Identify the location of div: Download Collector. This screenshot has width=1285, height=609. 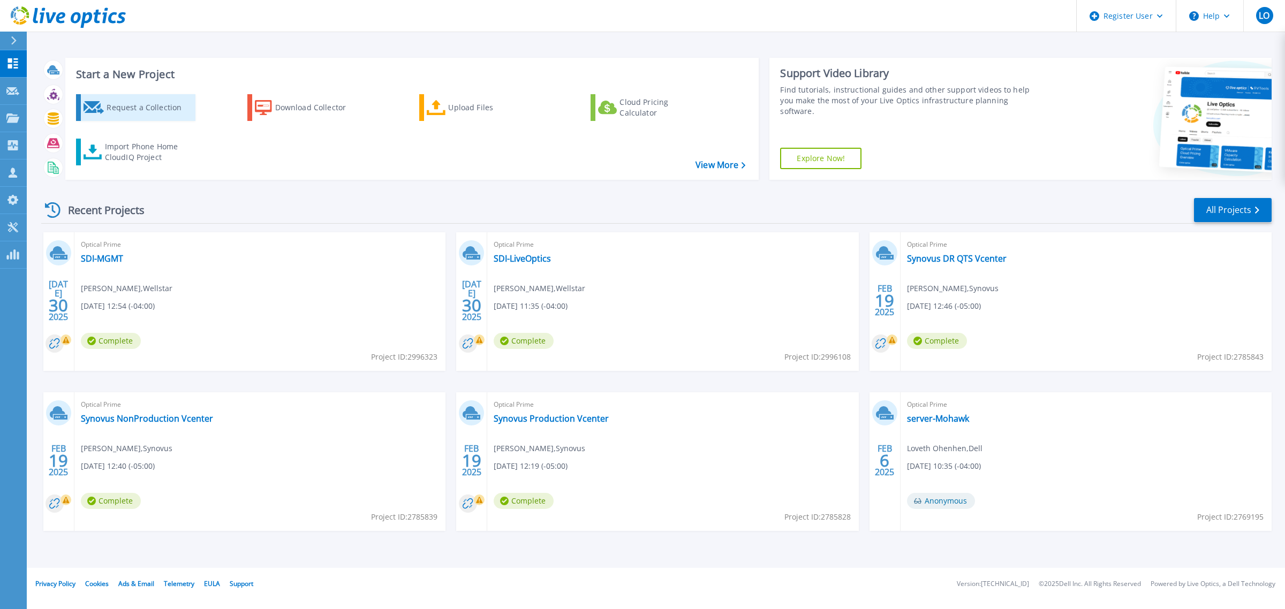
(318, 108).